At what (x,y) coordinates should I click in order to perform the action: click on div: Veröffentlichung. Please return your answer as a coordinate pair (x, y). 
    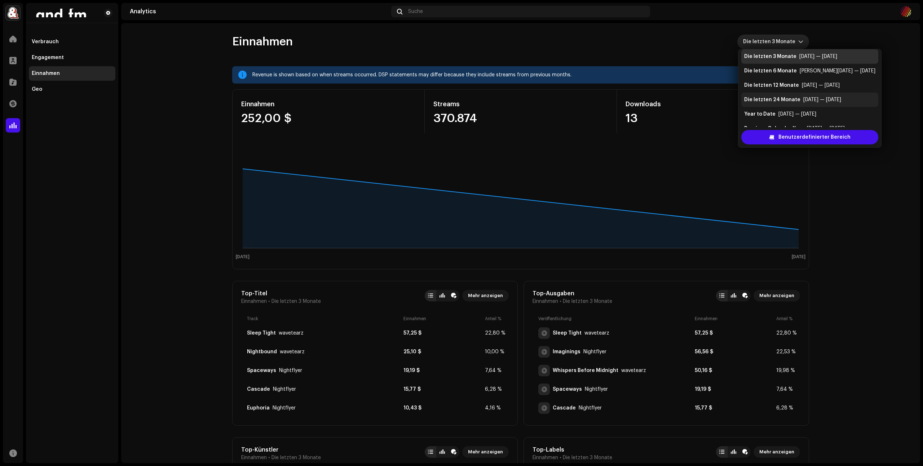
    Looking at the image, I should click on (615, 319).